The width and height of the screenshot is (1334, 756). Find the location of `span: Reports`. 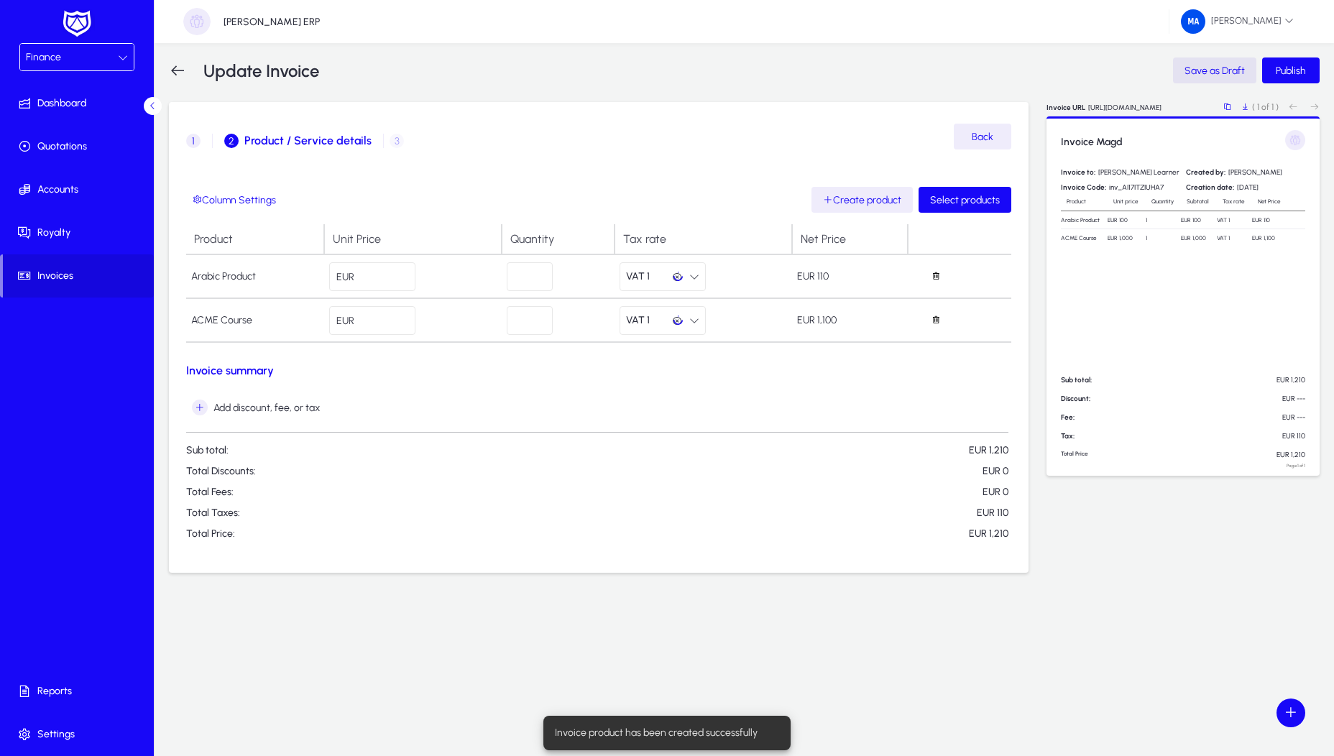

span: Reports is located at coordinates (80, 692).